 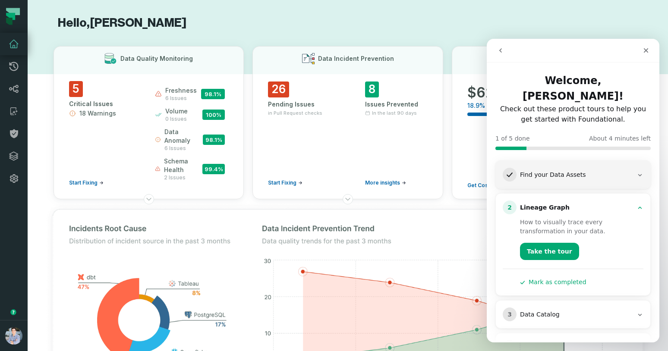 I want to click on img: avatar of Alon Nafta, so click(x=14, y=336).